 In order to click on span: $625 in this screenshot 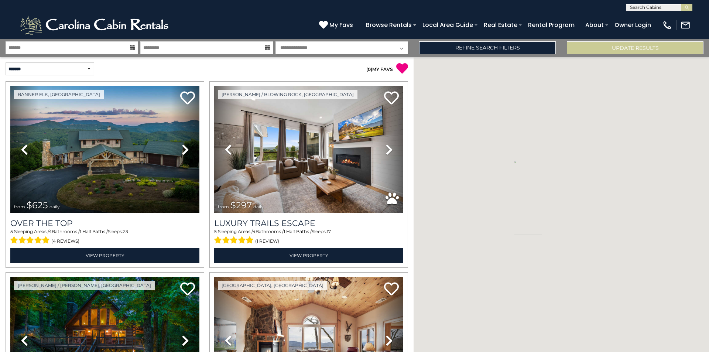, I will do `click(37, 205)`.